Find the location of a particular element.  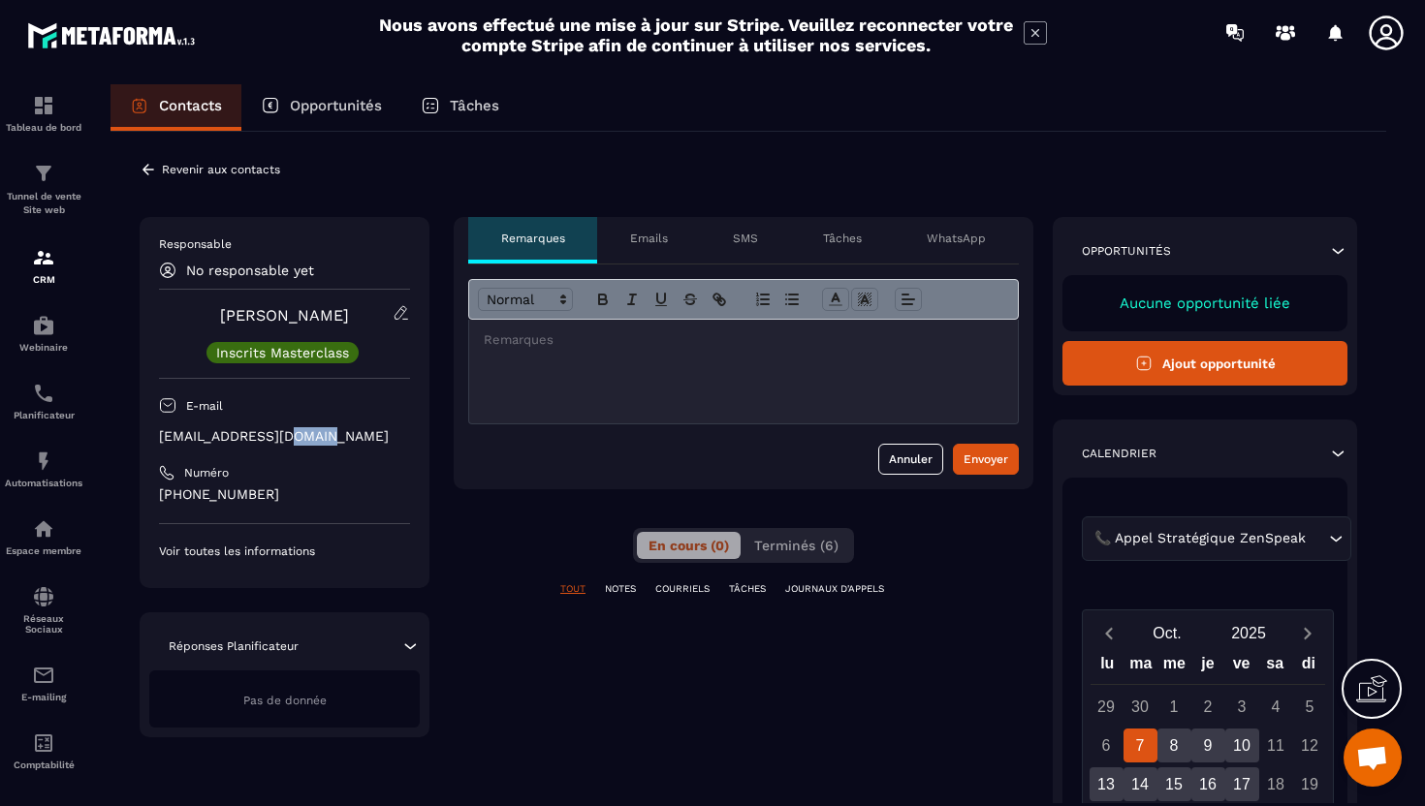

a: formationformationTableau de bord is located at coordinates (44, 113).